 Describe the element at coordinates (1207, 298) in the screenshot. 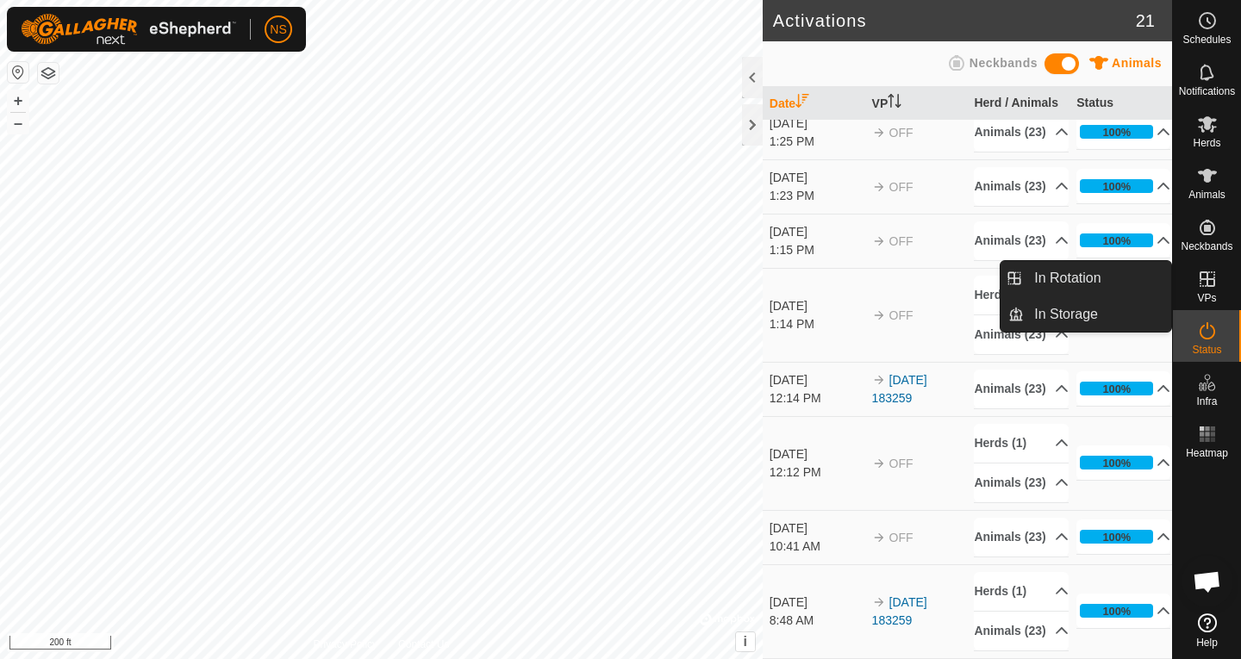

I see `span: VPs` at that location.